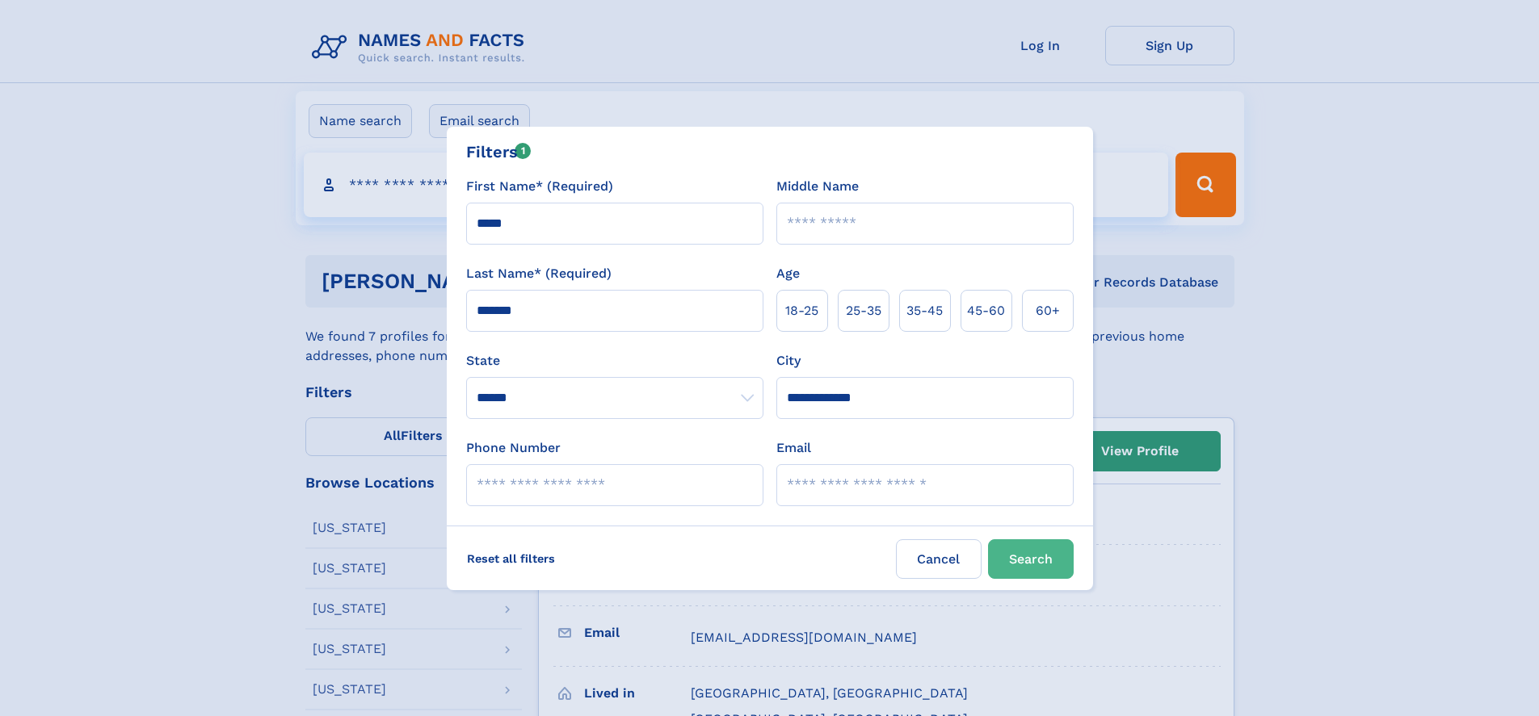  What do you see at coordinates (793, 448) in the screenshot?
I see `label: Email` at bounding box center [793, 448].